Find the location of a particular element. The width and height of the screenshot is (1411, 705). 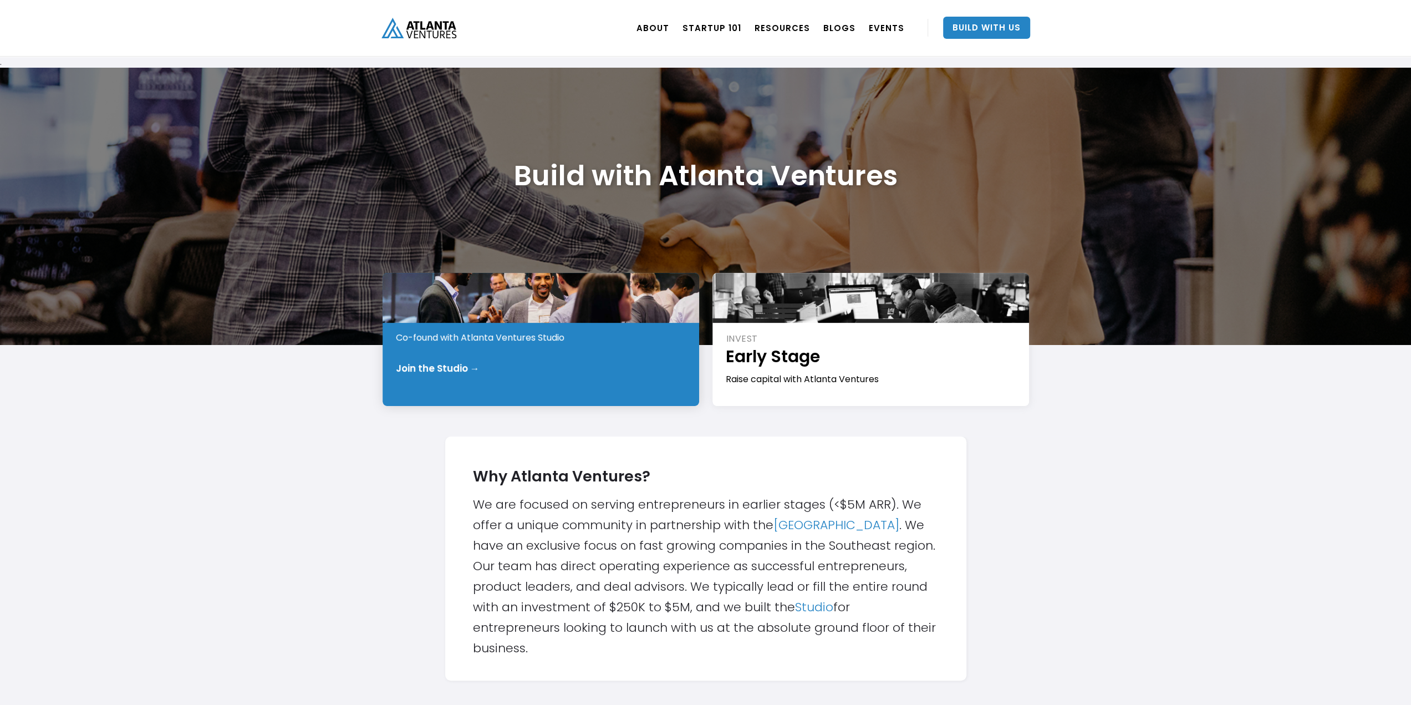

a: Studio is located at coordinates (814, 607).